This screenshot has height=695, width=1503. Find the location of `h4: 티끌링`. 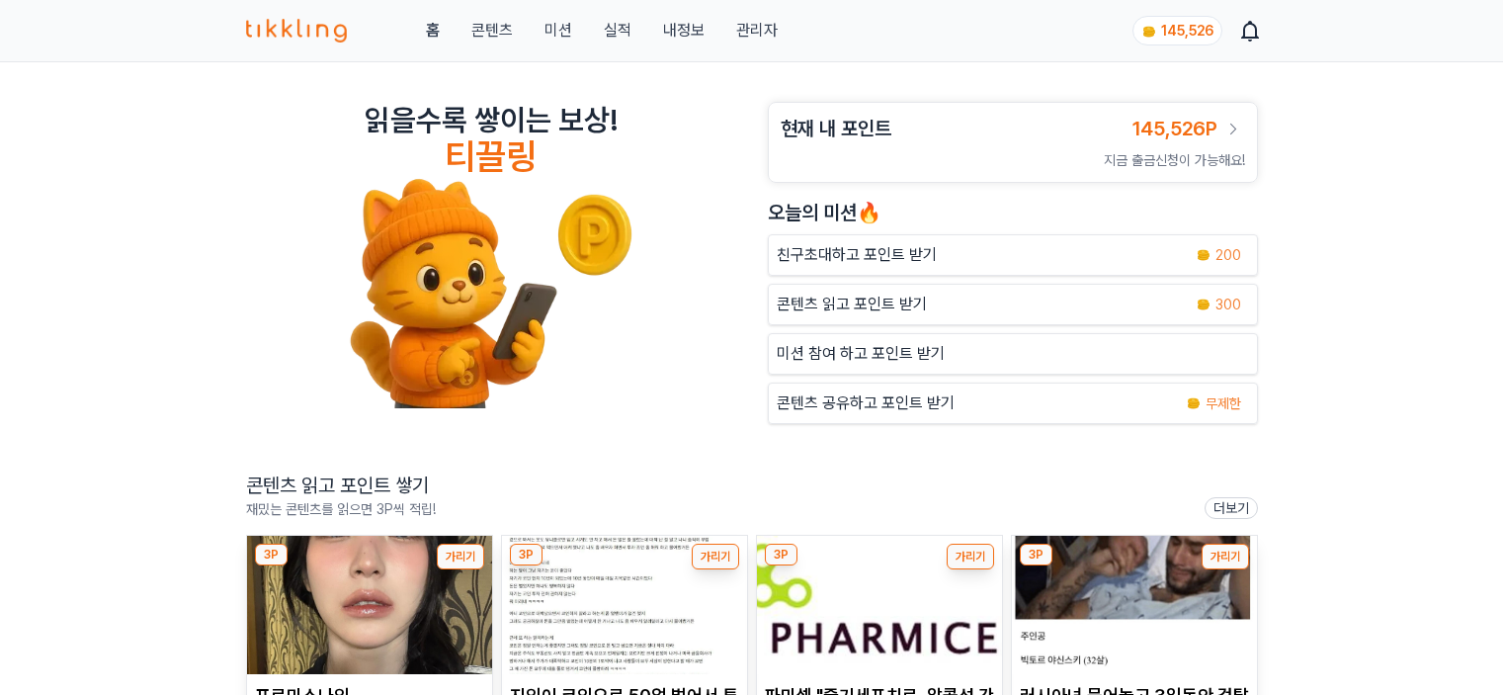

h4: 티끌링 is located at coordinates (490, 157).